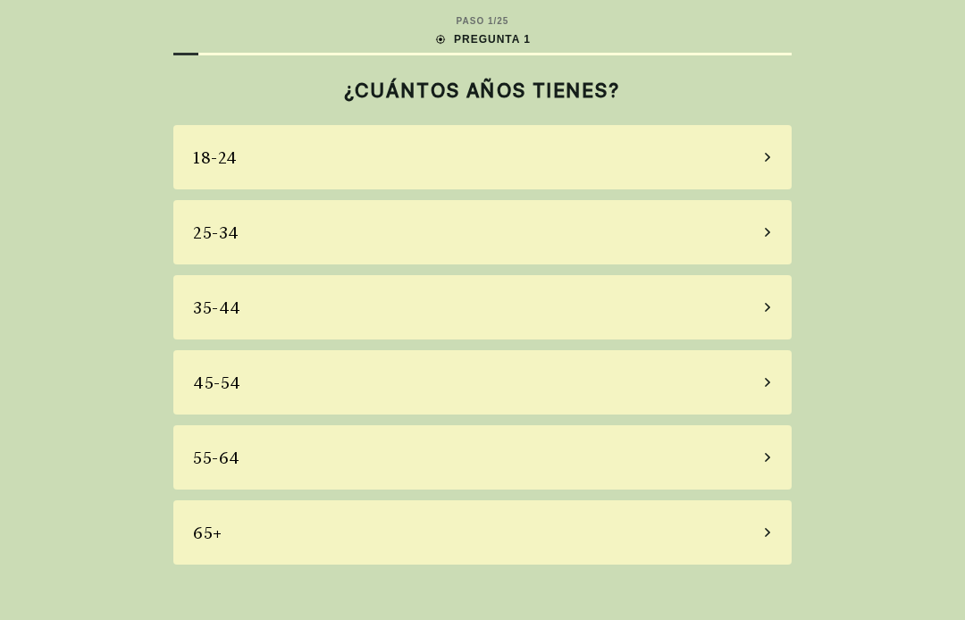 The image size is (965, 620). What do you see at coordinates (482, 21) in the screenshot?
I see `div: PASO 1 / 25` at bounding box center [482, 21].